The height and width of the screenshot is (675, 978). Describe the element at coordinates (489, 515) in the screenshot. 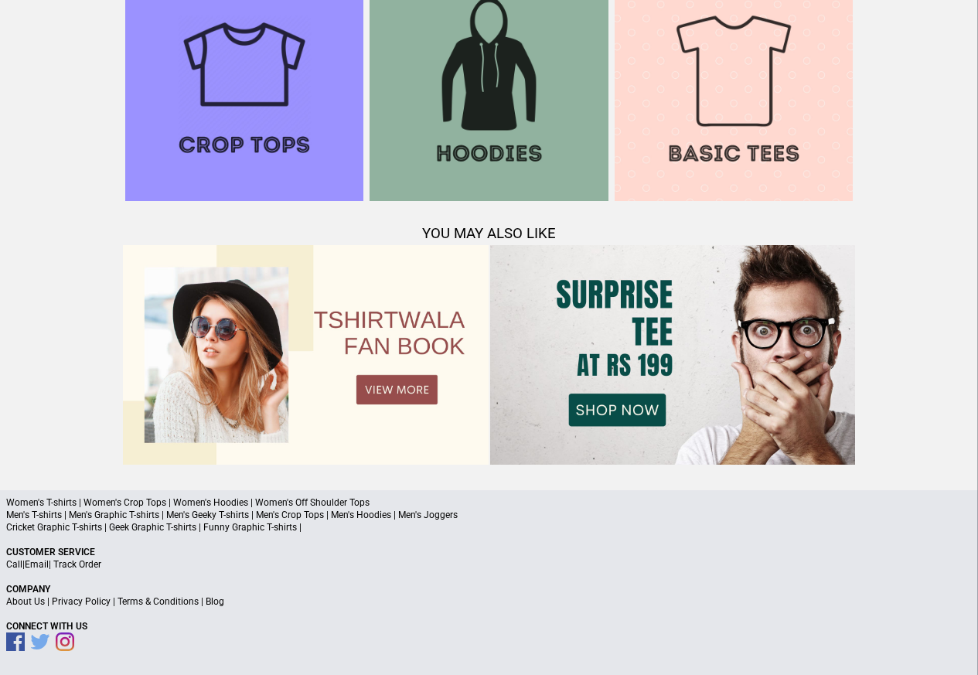

I see `p: Men's T-shirts | Men's Graphic T-shirts | Men's Geeky T-shirts | Men's Crop Tops | Men's Hoodies ...` at that location.